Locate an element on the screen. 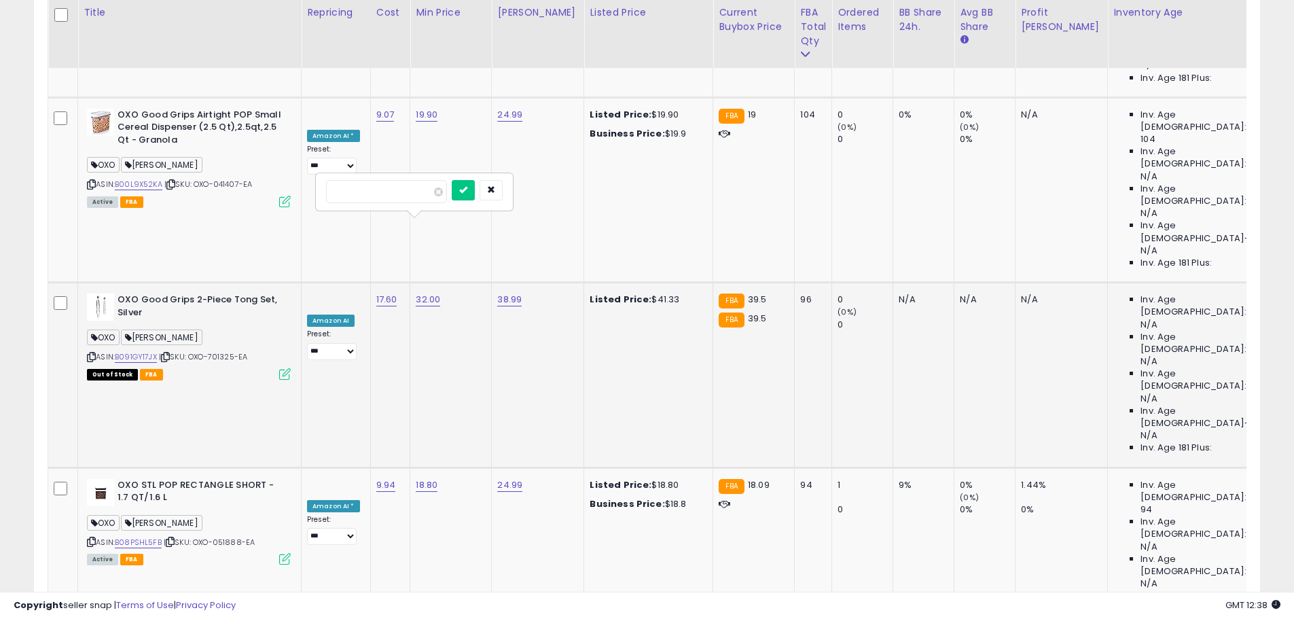  div: Repricing is located at coordinates (336, 12).